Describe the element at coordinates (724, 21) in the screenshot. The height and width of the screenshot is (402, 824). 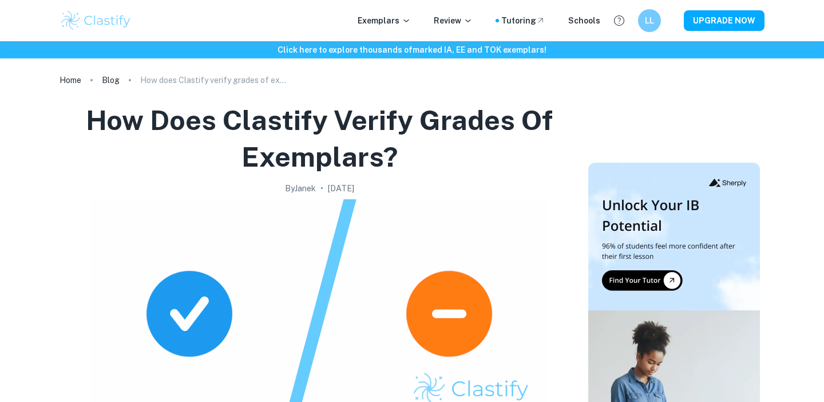
I see `button: UPGRADE NOW` at that location.